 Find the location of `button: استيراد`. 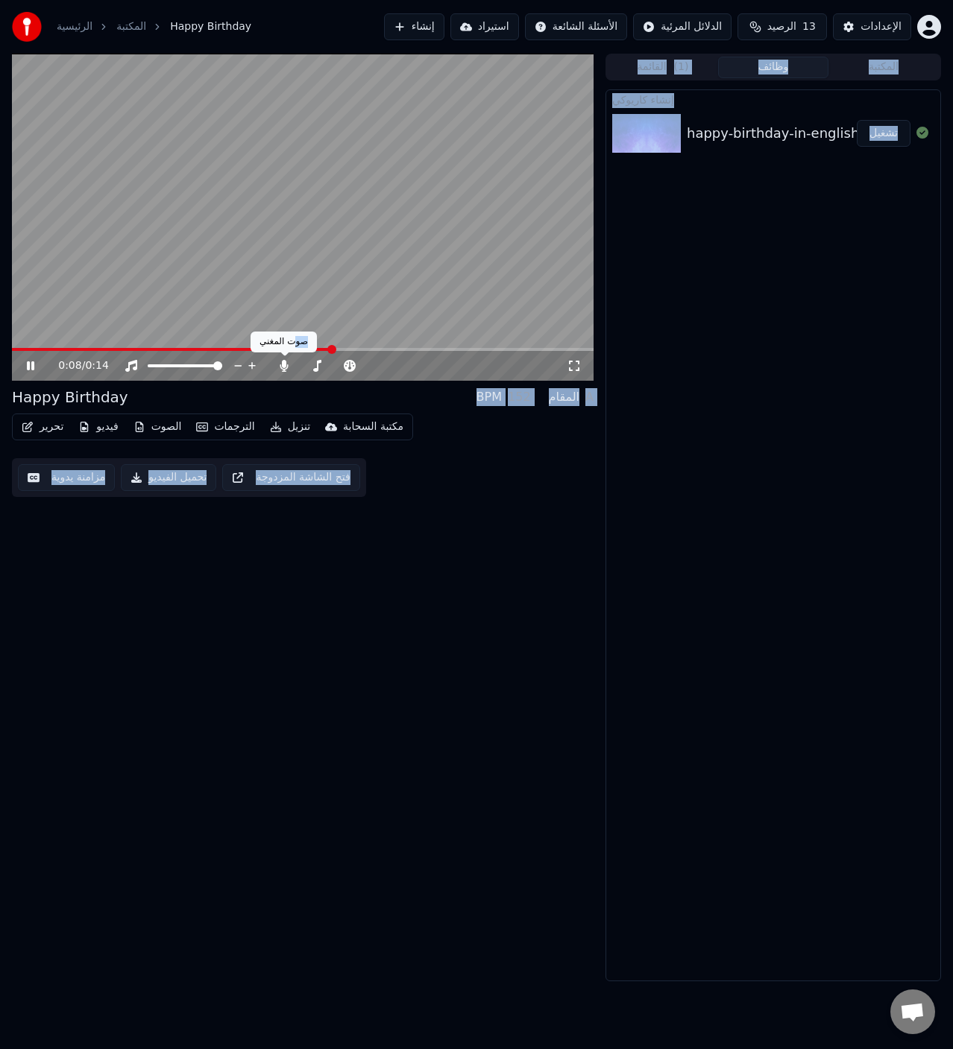

button: استيراد is located at coordinates (484, 27).